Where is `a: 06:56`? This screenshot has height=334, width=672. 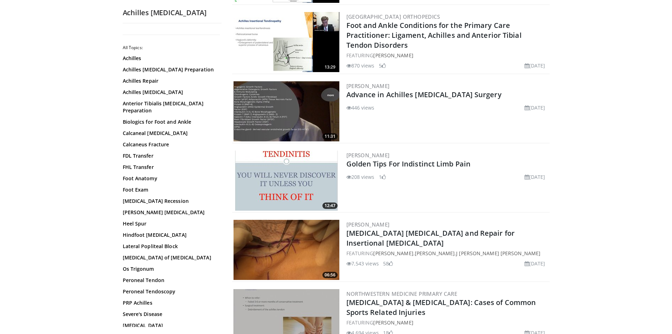 a: 06:56 is located at coordinates (287, 250).